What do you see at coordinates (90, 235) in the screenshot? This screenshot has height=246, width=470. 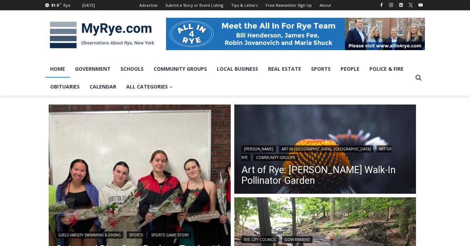 I see `a: Girls Varsity Swimming & Diving` at bounding box center [90, 235].